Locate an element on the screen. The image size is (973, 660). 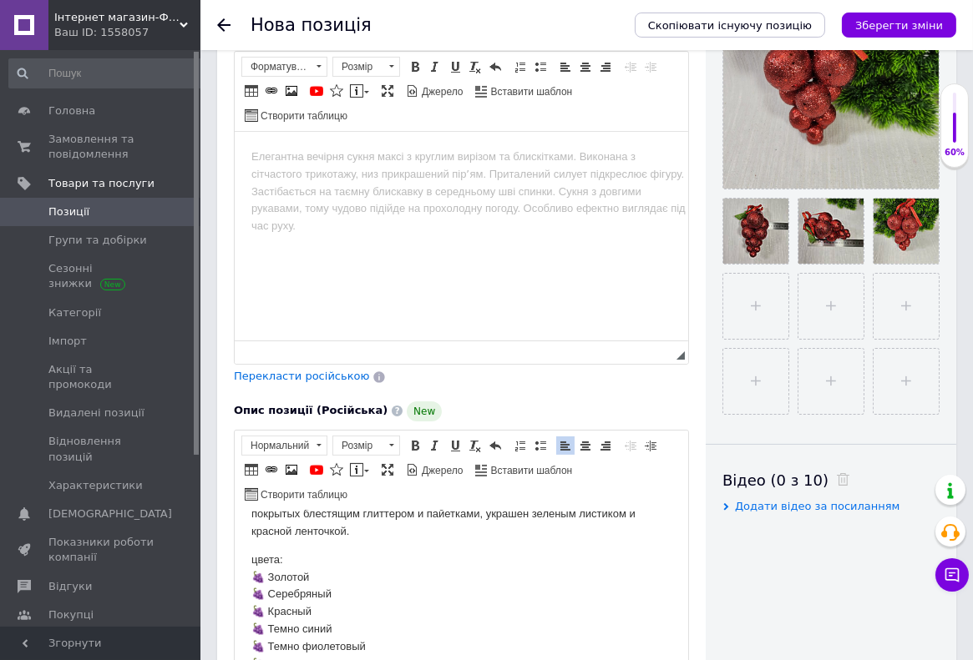
div: Ваш ID: 1558057 is located at coordinates (127, 33).